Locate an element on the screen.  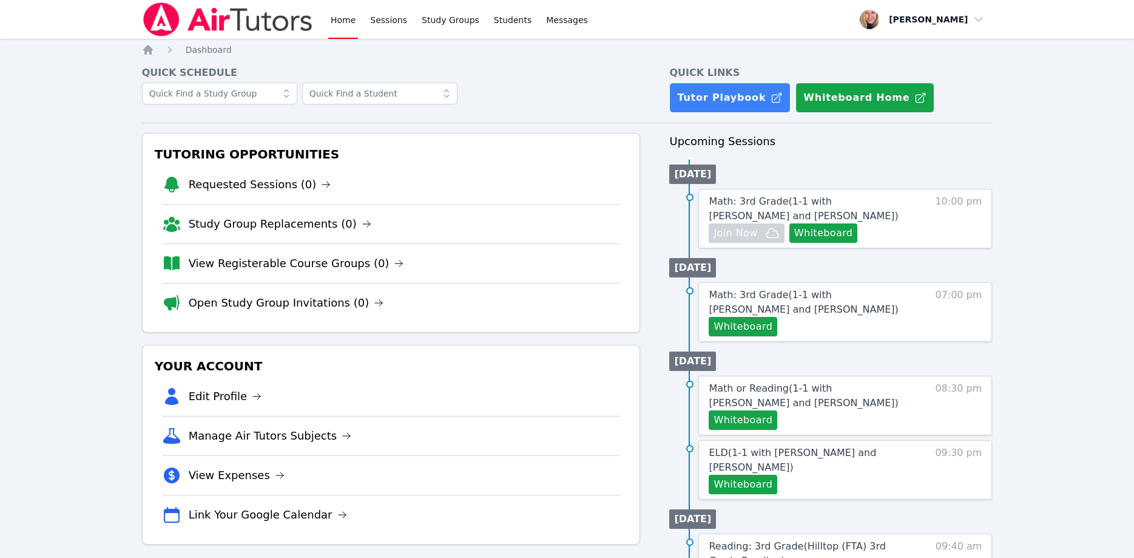
span: 07:00 pm is located at coordinates (958, 312).